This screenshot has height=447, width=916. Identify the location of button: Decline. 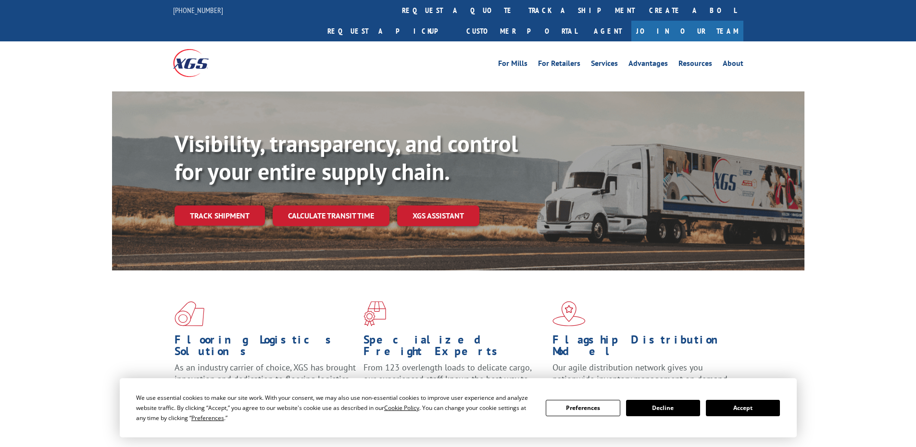
(663, 408).